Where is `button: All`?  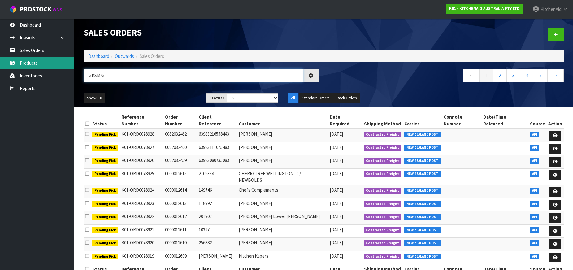 button: All is located at coordinates (293, 98).